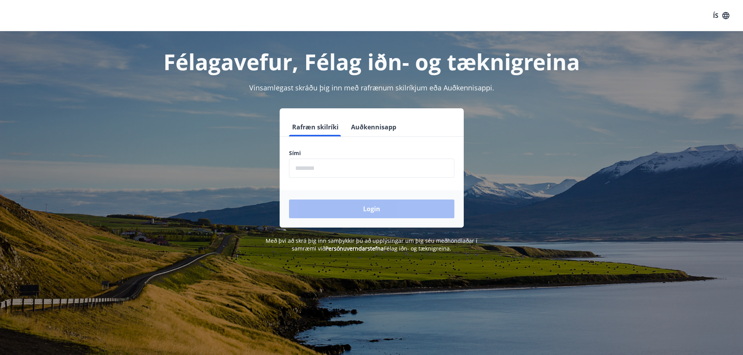  What do you see at coordinates (315, 127) in the screenshot?
I see `button: Rafræn skilríki` at bounding box center [315, 127].